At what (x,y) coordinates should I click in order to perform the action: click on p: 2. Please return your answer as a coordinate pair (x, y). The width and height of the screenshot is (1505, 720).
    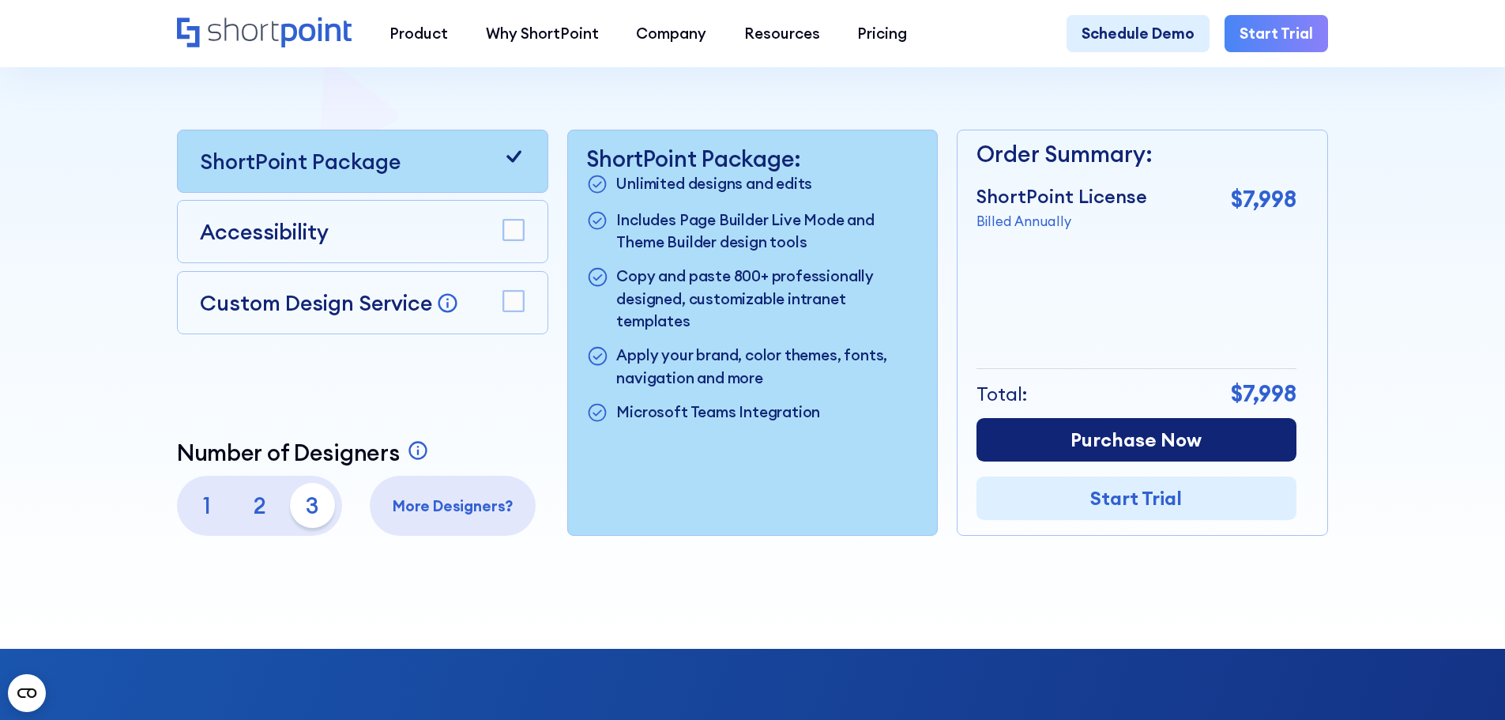
    Looking at the image, I should click on (259, 505).